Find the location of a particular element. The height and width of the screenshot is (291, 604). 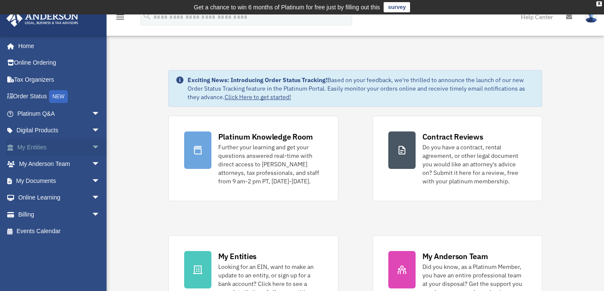

div: Based on your feedback, we're thrilled to announce the launch of our new Order Status Tracking fe... is located at coordinates (361, 89).